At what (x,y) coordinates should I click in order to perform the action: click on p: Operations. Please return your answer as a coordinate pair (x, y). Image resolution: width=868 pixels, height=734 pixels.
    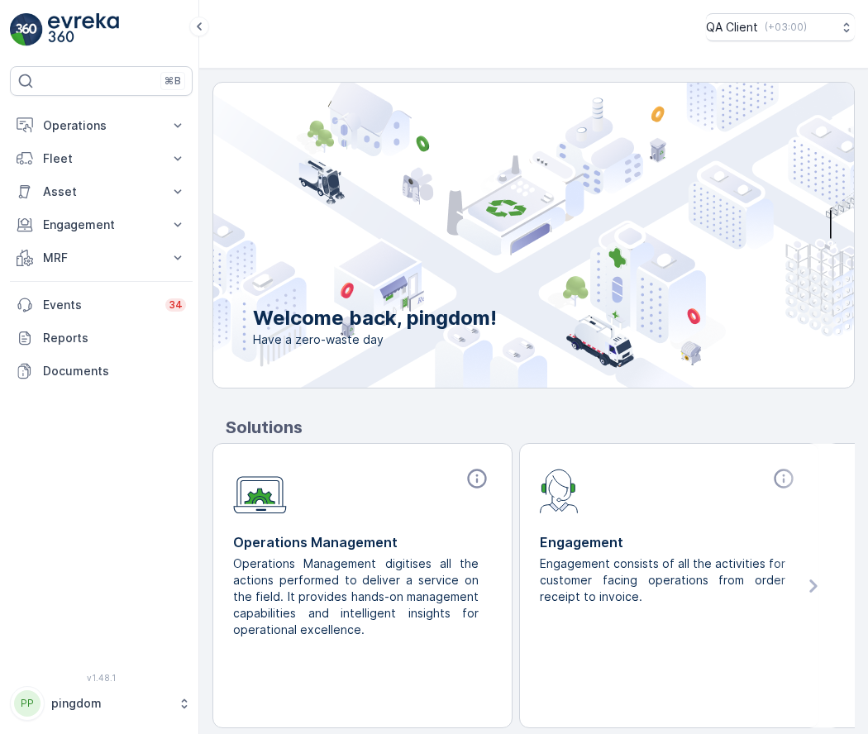
    Looking at the image, I should click on (101, 126).